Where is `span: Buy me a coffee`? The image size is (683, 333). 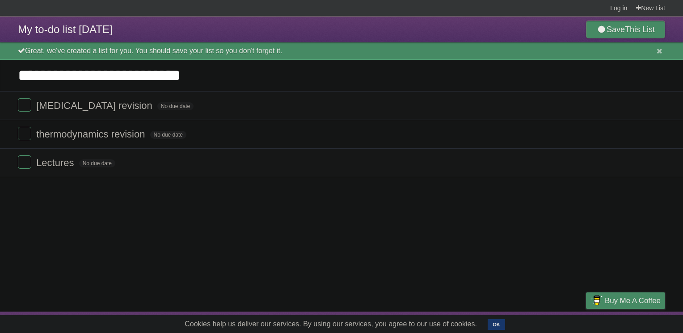
span: Buy me a coffee is located at coordinates (632, 301).